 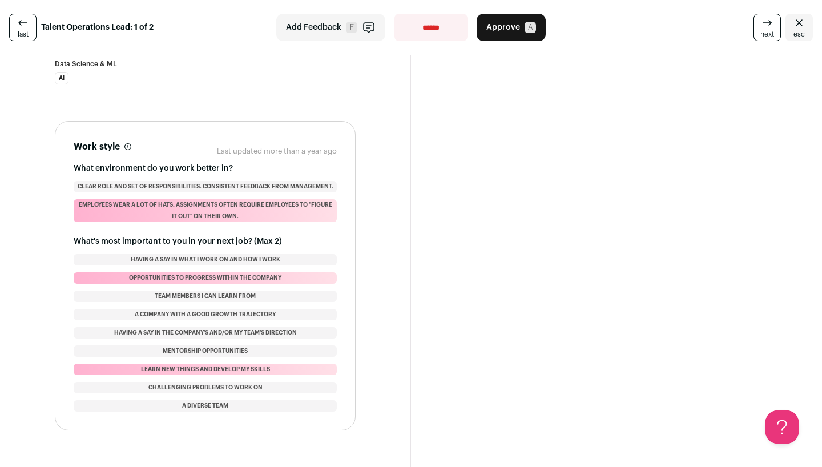 I want to click on span: next, so click(x=767, y=34).